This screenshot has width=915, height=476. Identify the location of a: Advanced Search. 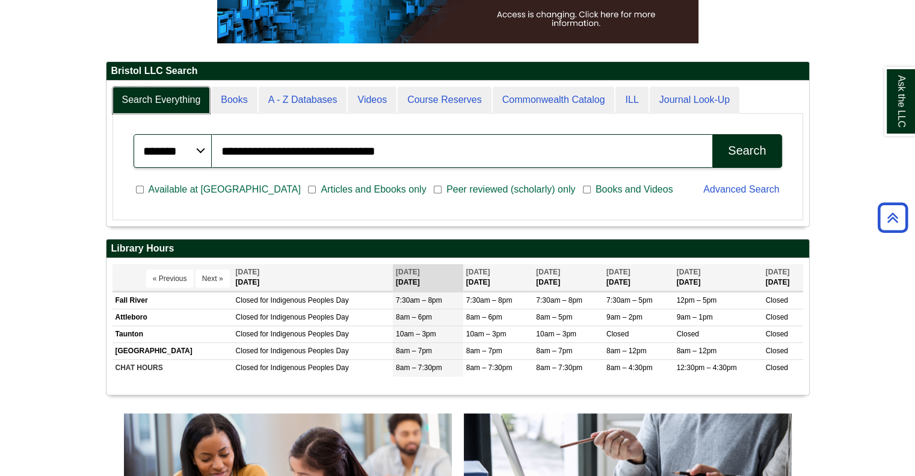
(741, 189).